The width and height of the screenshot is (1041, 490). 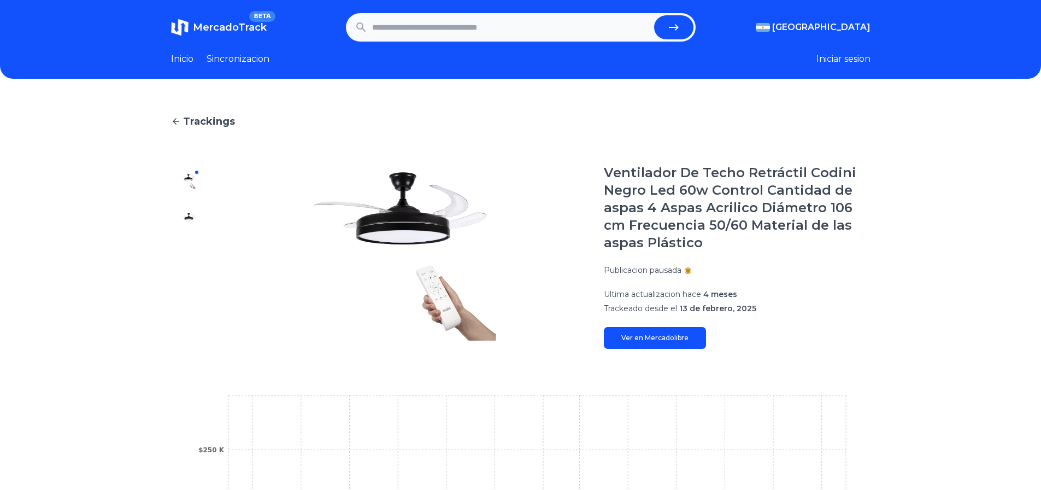 What do you see at coordinates (643, 270) in the screenshot?
I see `p: Publicacion pausada` at bounding box center [643, 270].